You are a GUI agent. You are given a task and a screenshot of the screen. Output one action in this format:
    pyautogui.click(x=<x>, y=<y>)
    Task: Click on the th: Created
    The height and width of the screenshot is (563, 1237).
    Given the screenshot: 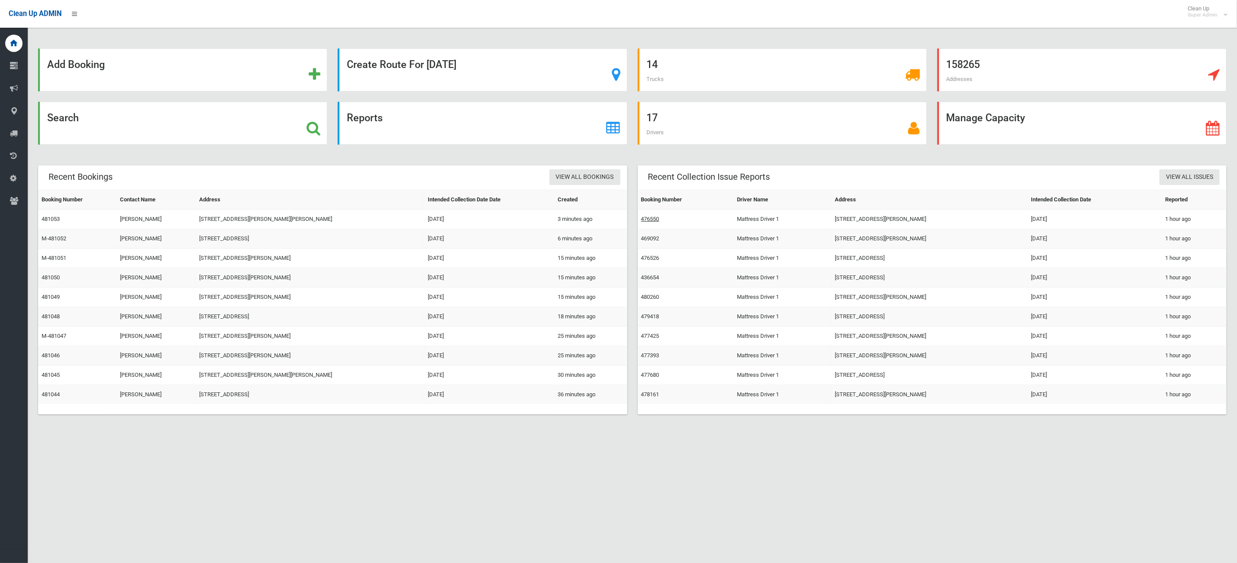 What is the action you would take?
    pyautogui.click(x=590, y=200)
    